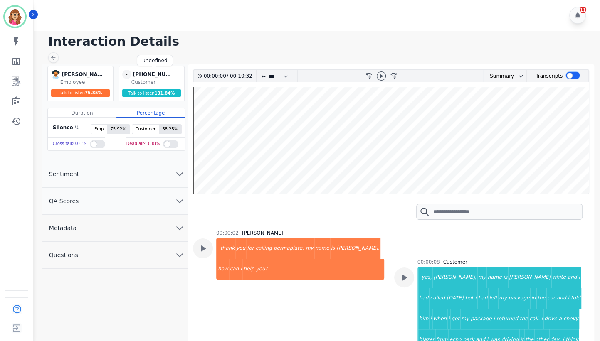  I want to click on div: told, so click(575, 298).